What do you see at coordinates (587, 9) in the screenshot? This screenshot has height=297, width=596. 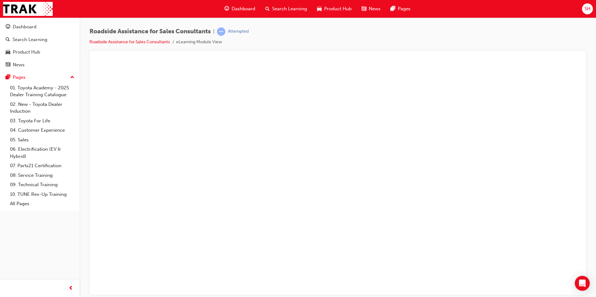 I see `span: SH` at bounding box center [587, 9].